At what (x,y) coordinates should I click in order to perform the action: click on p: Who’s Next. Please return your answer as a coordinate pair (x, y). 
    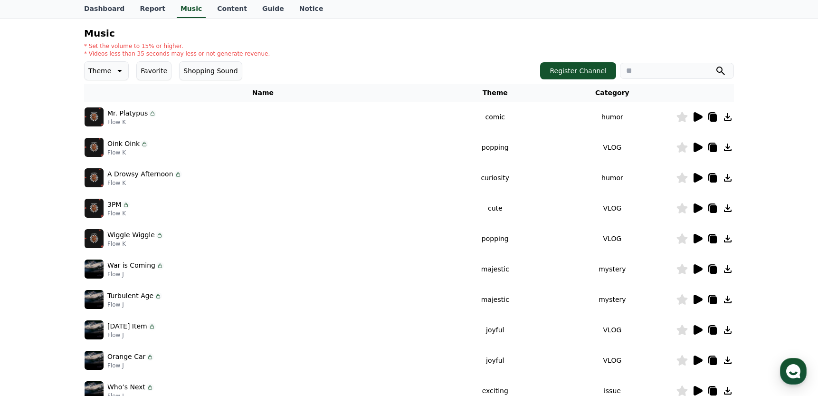
    Looking at the image, I should click on (126, 387).